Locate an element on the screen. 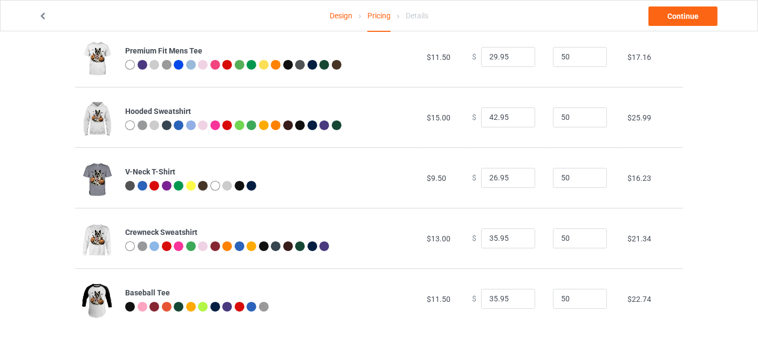  b: V-Neck T-Shirt is located at coordinates (150, 172).